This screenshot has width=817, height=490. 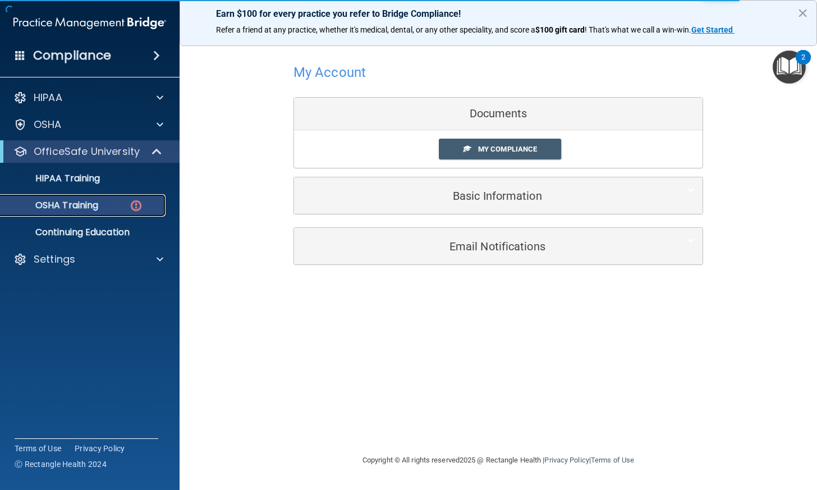 I want to click on p: Earn $100 for every practice you refer to Bridge Compliance!, so click(x=498, y=13).